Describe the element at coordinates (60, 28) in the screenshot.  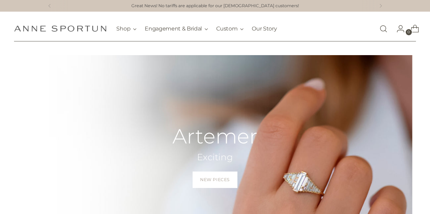
I see `a: Anne Sportun Fine Jewellery` at that location.